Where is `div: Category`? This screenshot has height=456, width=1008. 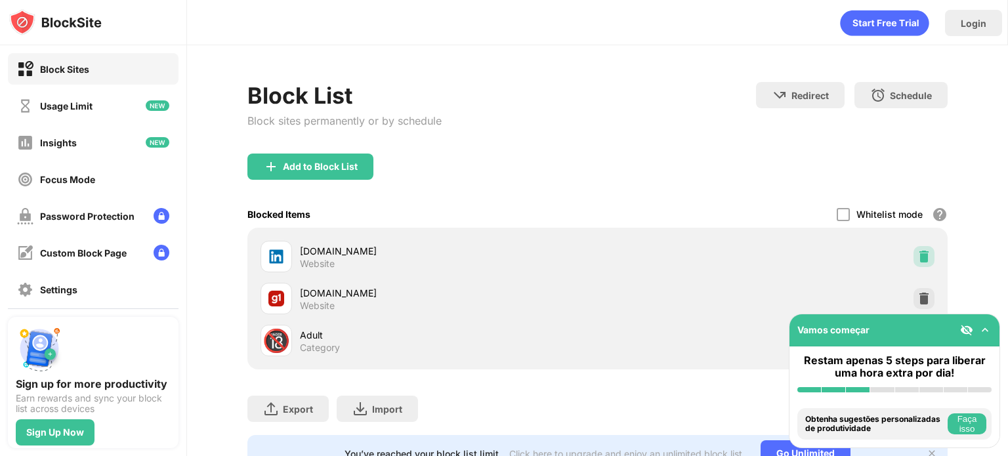
div: Category is located at coordinates (320, 348).